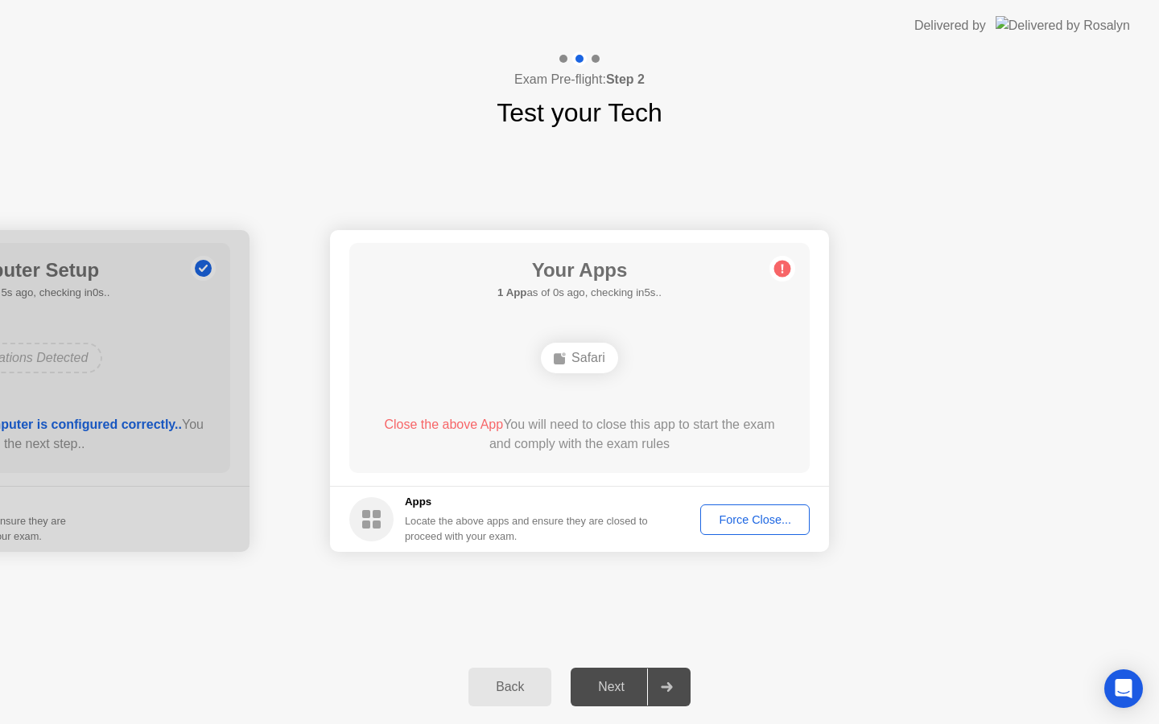 This screenshot has width=1159, height=724. Describe the element at coordinates (510, 687) in the screenshot. I see `button: Back` at that location.